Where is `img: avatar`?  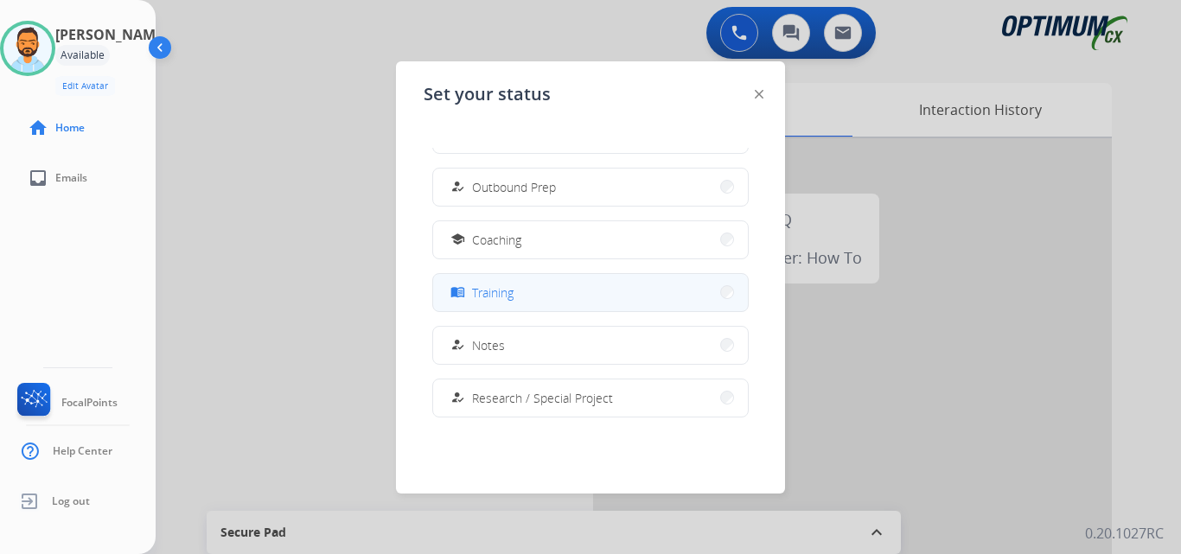
img: avatar is located at coordinates (28, 48).